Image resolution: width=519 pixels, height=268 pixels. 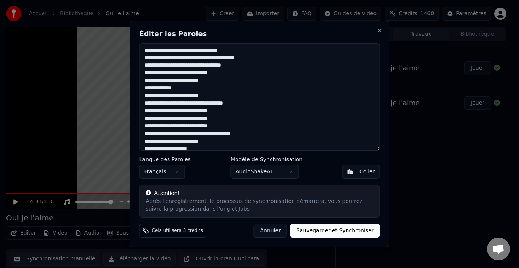 What do you see at coordinates (177, 231) in the screenshot?
I see `span: Cela utilisera 3 crédits` at bounding box center [177, 231].